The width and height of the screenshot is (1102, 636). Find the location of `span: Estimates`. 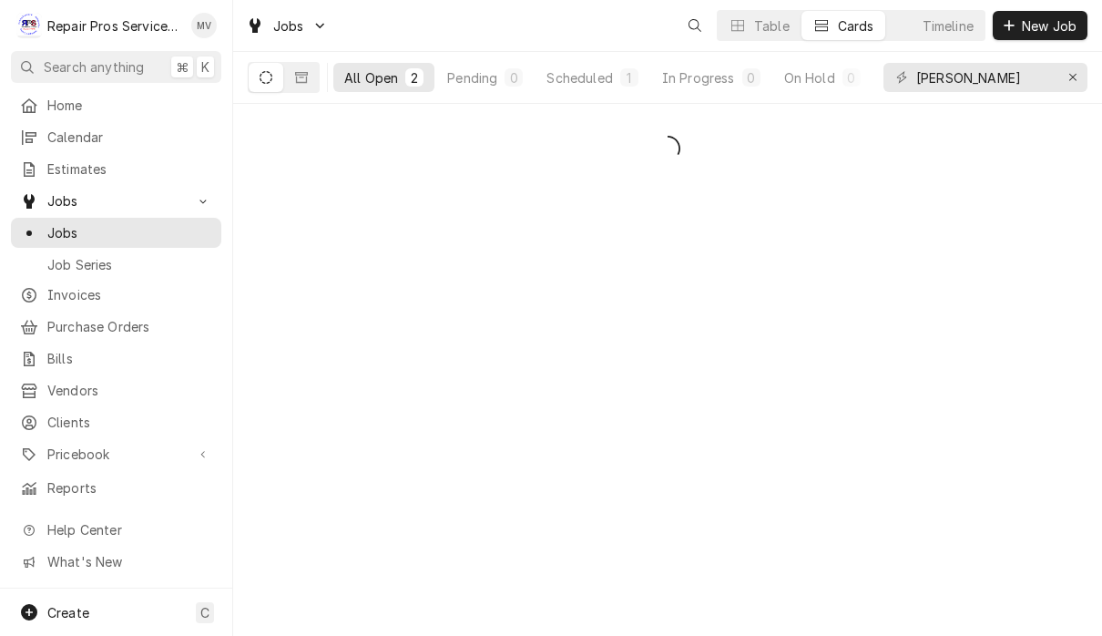

span: Estimates is located at coordinates (129, 168).